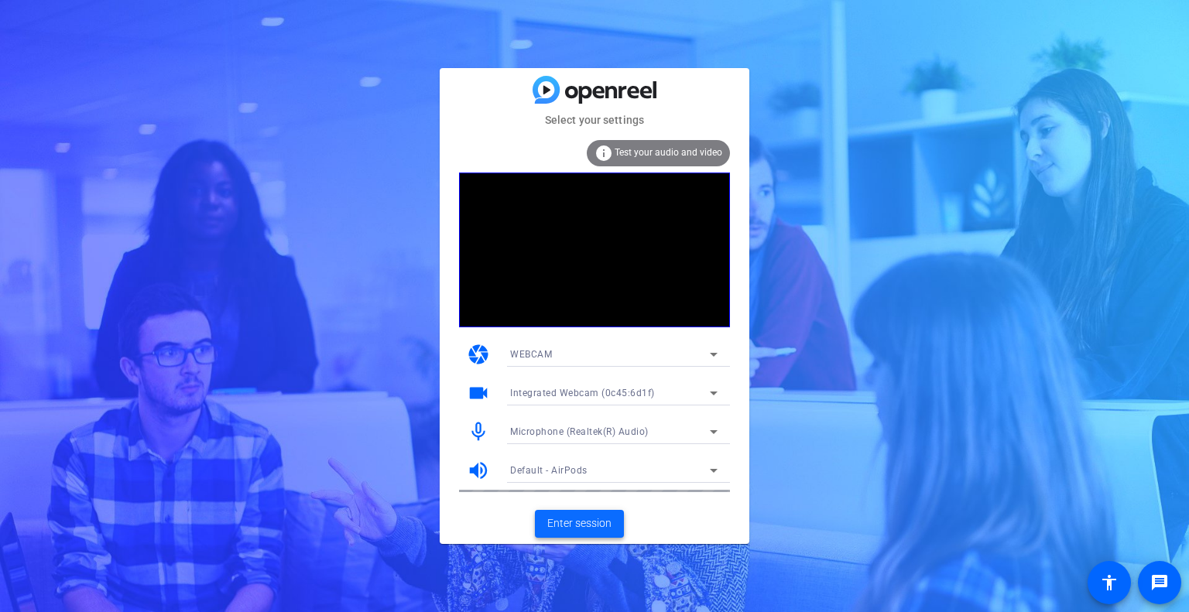  What do you see at coordinates (604, 153) in the screenshot?
I see `mat-icon: info` at bounding box center [604, 153].